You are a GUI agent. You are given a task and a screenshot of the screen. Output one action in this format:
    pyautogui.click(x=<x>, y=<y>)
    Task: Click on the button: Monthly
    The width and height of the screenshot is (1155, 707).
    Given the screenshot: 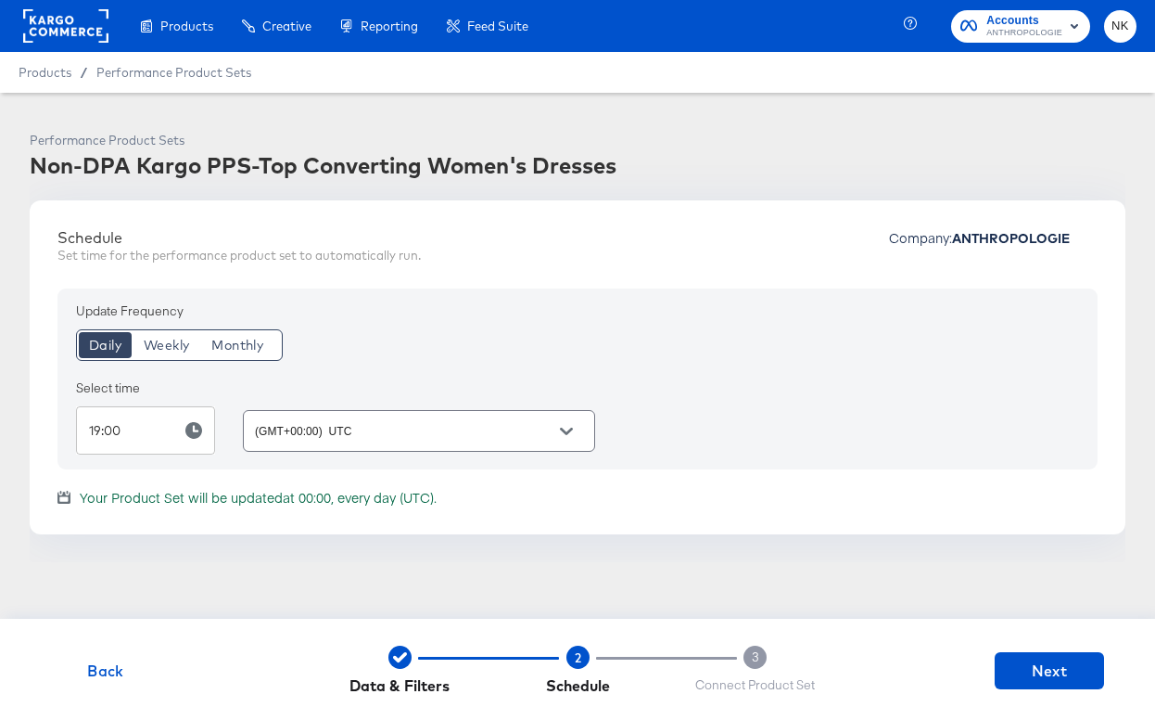 What is the action you would take?
    pyautogui.click(x=236, y=345)
    